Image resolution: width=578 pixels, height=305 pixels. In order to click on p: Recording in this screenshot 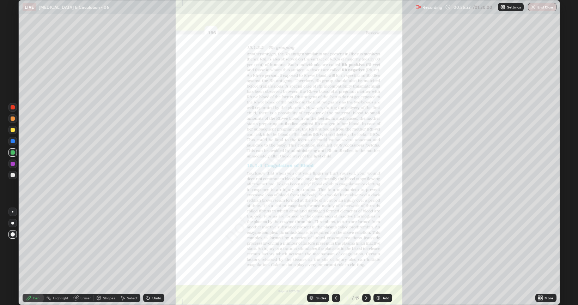, I will do `click(432, 7)`.